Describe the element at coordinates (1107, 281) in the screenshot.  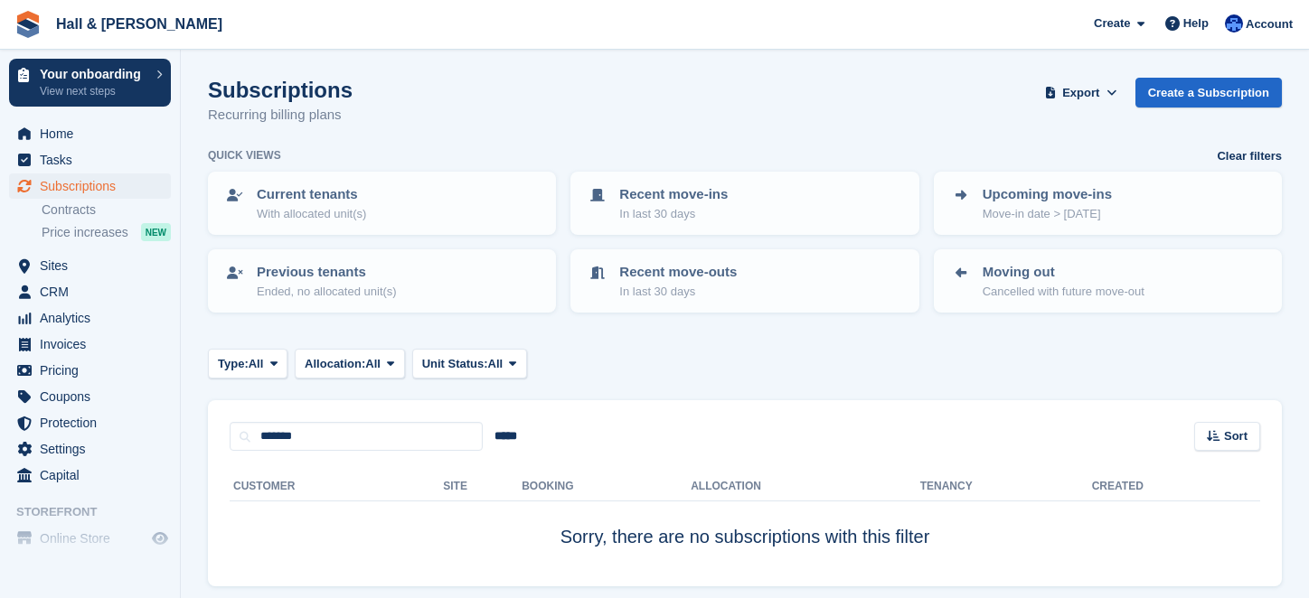
I see `a: Moving out Cancelled with future move-out` at that location.